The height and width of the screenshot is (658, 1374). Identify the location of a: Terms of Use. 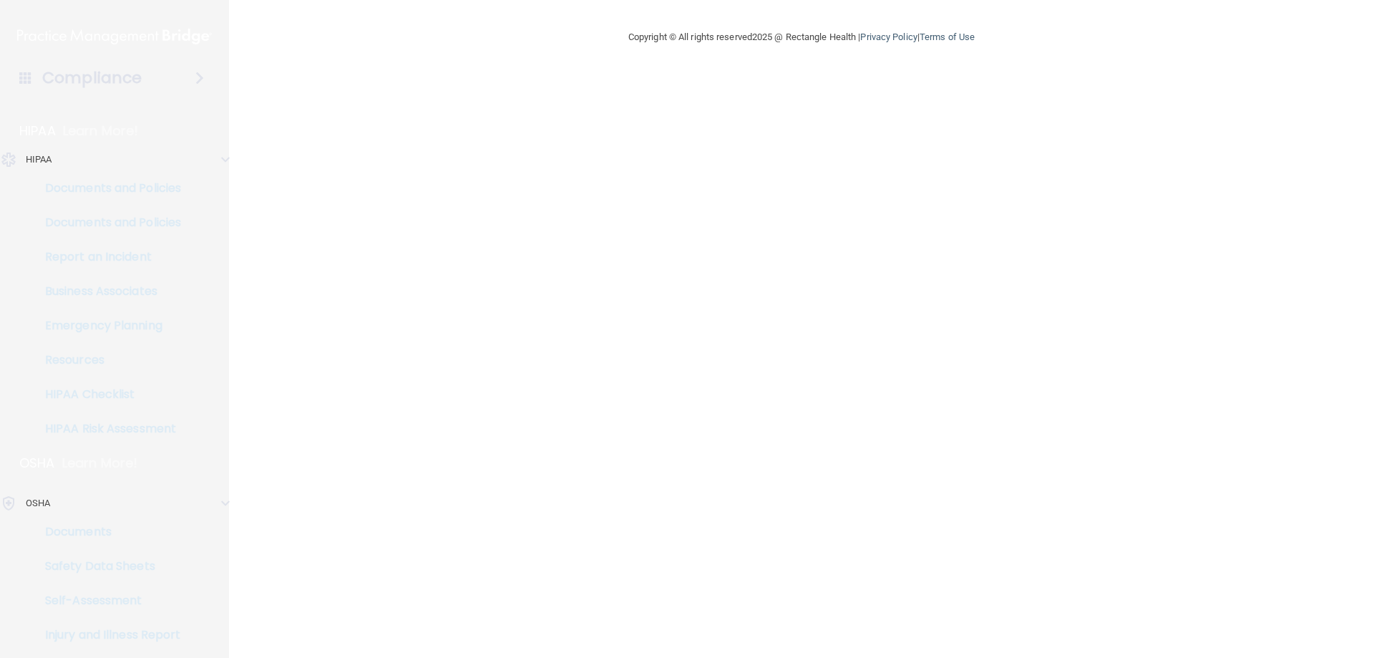
(947, 37).